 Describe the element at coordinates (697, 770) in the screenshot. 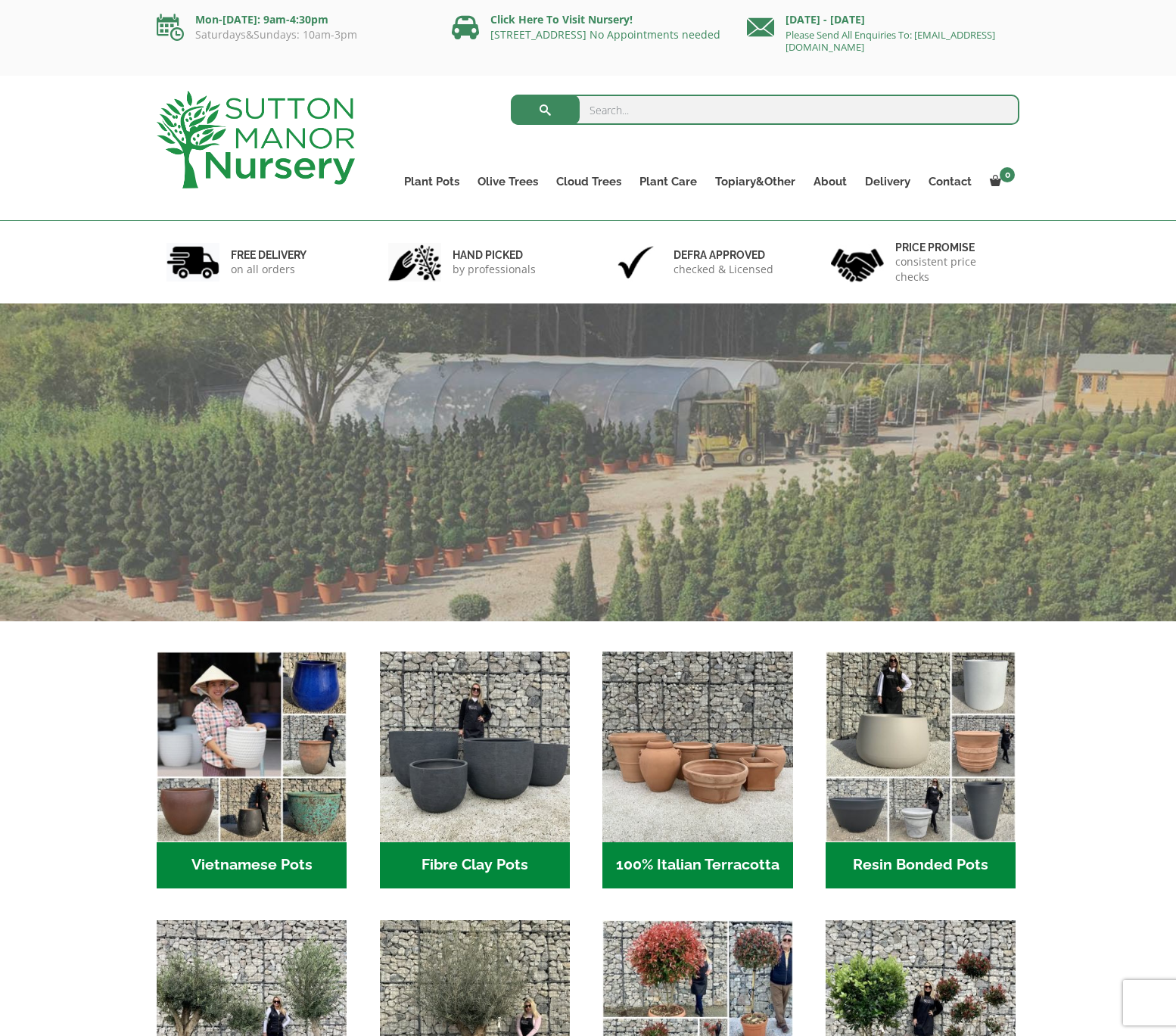

I see `a: Visit product category 100% Italian Terracotta` at that location.